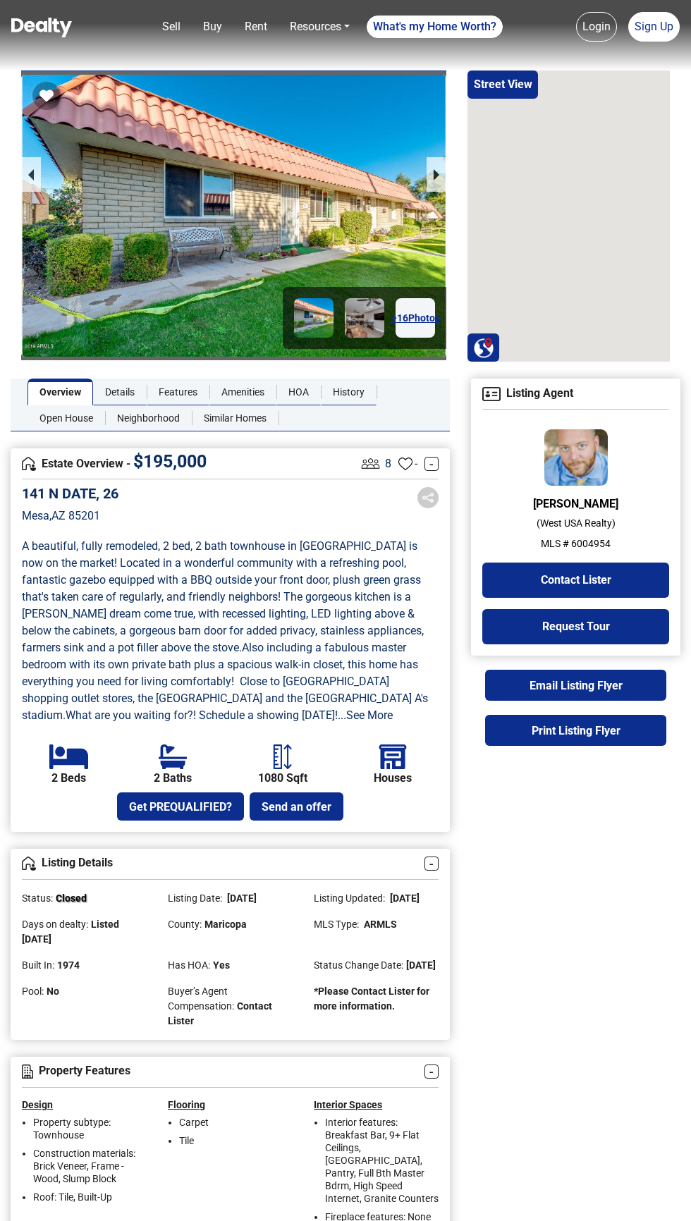  Describe the element at coordinates (70, 516) in the screenshot. I see `p: Mesa , AZ 85201` at that location.